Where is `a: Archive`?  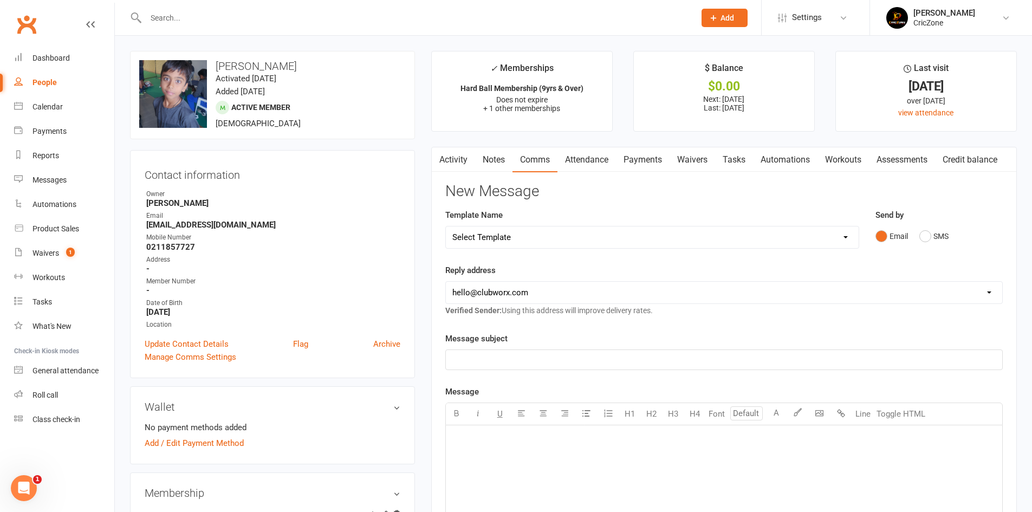
a: Archive is located at coordinates (387, 344).